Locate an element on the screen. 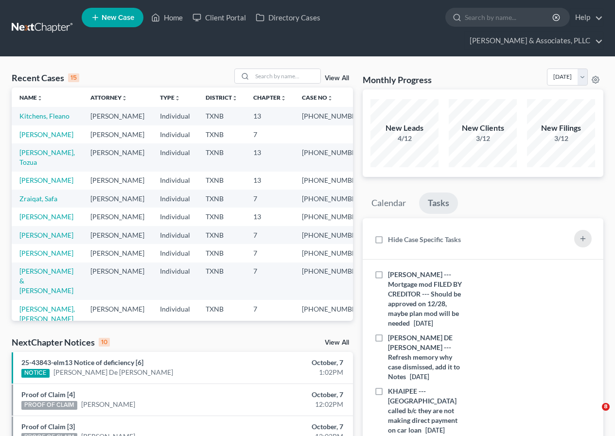 The image size is (615, 436). input: Search by name... is located at coordinates (509, 17).